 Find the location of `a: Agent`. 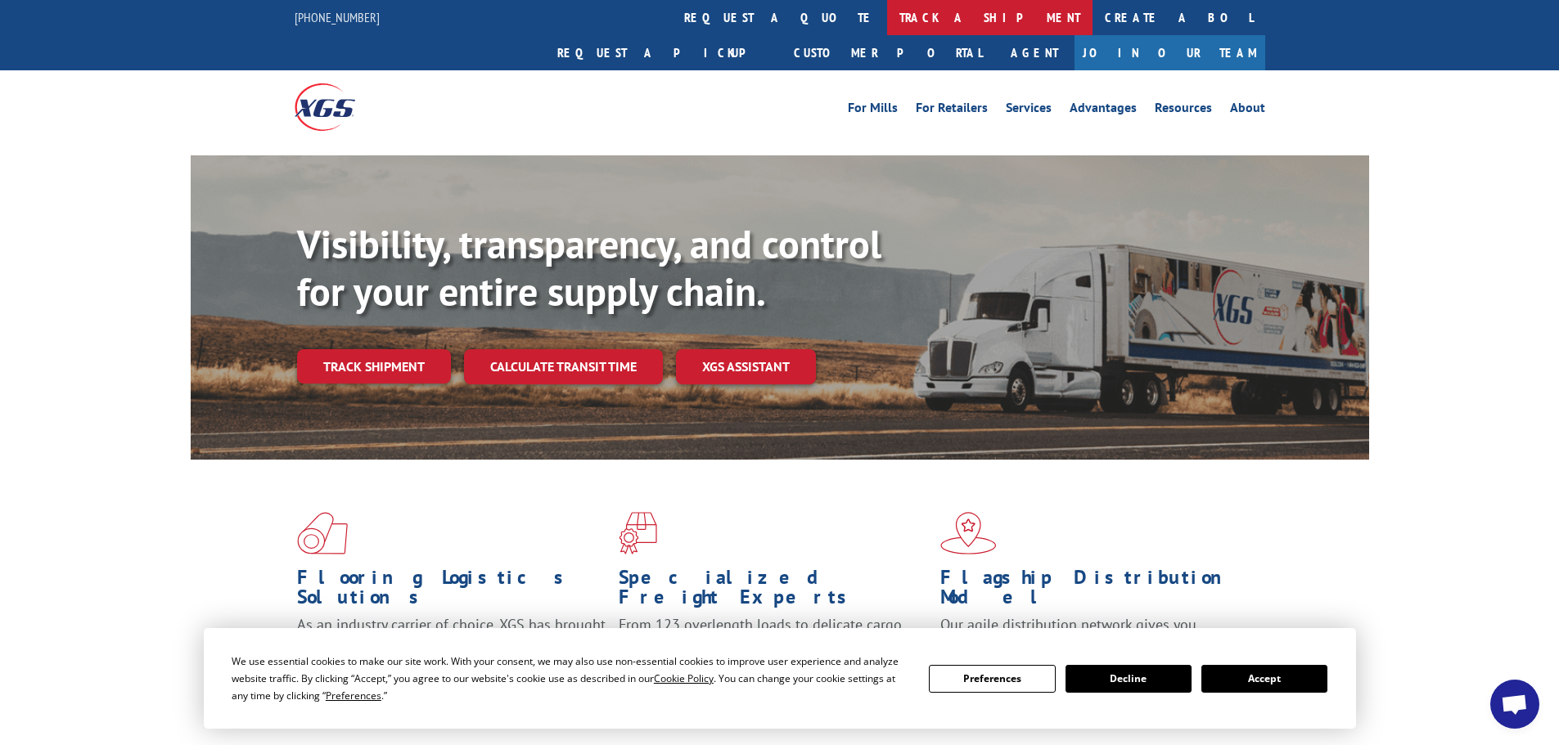

a: Agent is located at coordinates (1034, 52).